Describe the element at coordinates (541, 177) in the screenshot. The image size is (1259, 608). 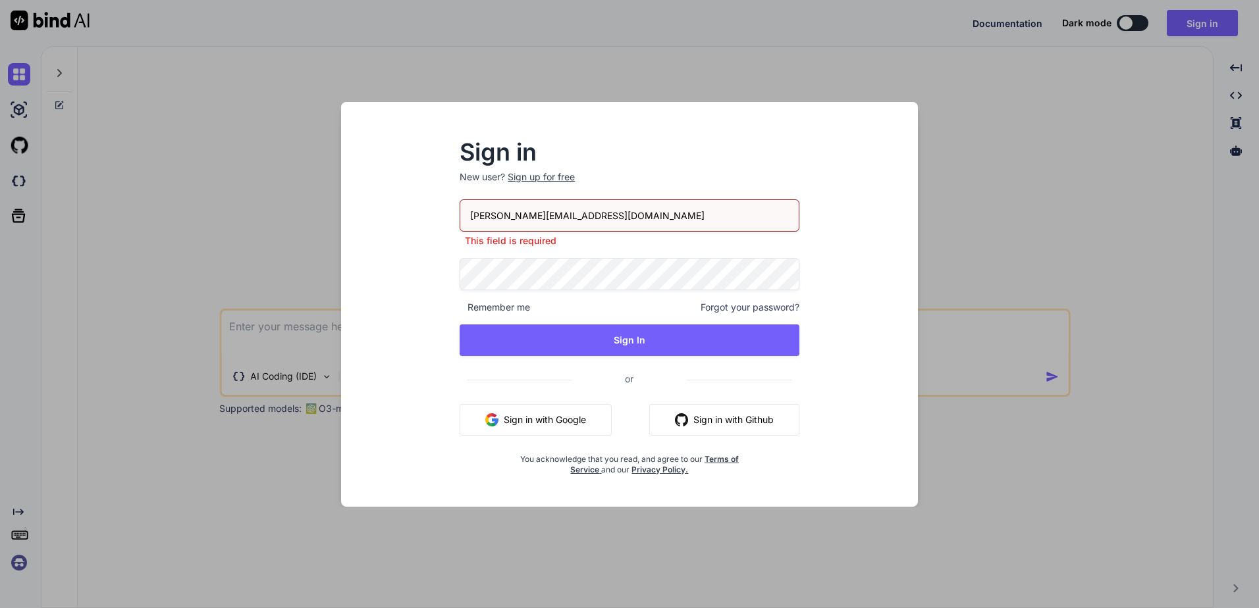
I see `div: Sign up for free` at that location.